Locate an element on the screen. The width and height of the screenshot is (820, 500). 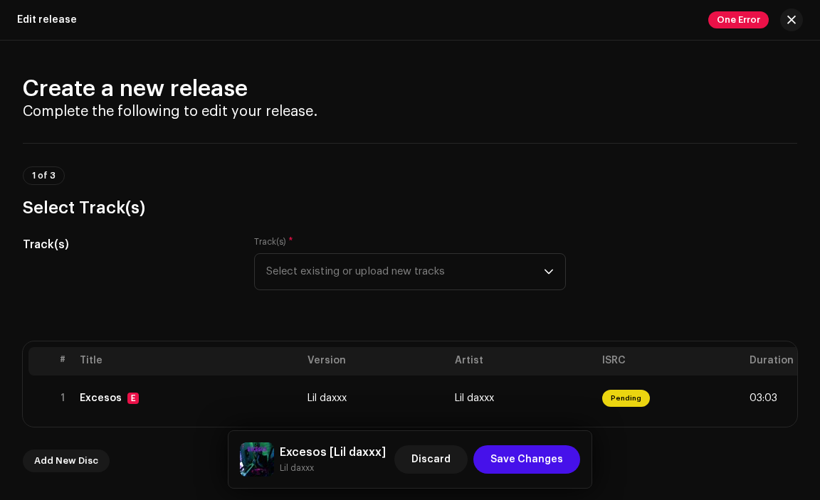
img: 6fa8640a-de02-466e-9566-7812493d1568 is located at coordinates (257, 460).